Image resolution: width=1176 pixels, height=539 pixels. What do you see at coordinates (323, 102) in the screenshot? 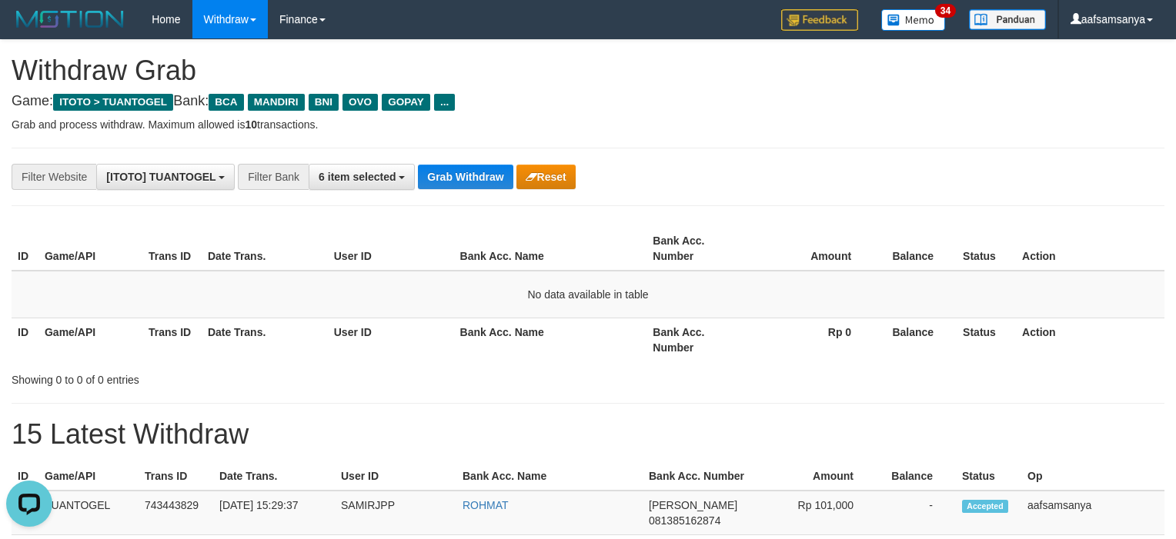
I see `span: BNI` at bounding box center [323, 102].